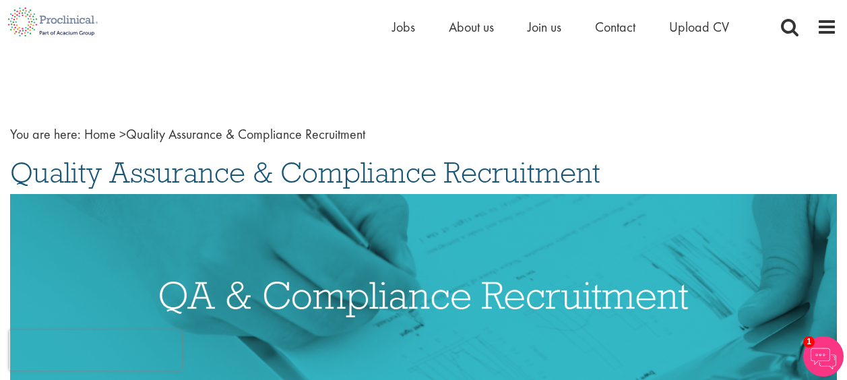 The height and width of the screenshot is (380, 847). What do you see at coordinates (45, 134) in the screenshot?
I see `span: You are here:` at bounding box center [45, 134].